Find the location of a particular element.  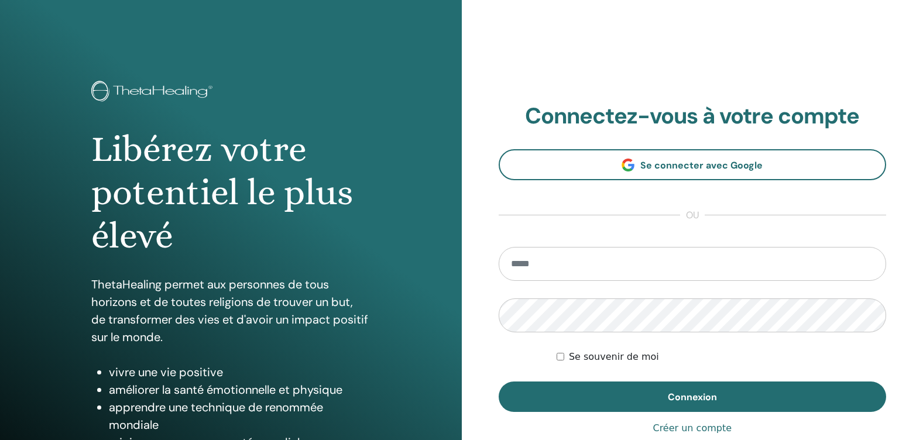

li: améliorer la santé émotionnelle et physique is located at coordinates (239, 390).